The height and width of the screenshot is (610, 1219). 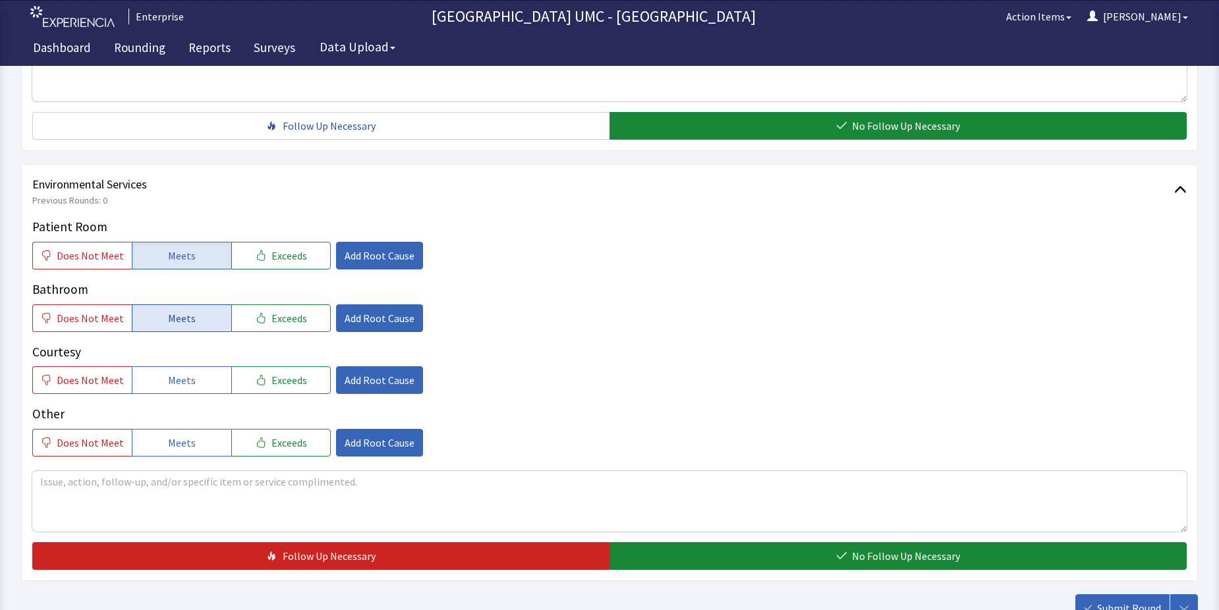 I want to click on img: experiencia_logo.png, so click(x=72, y=16).